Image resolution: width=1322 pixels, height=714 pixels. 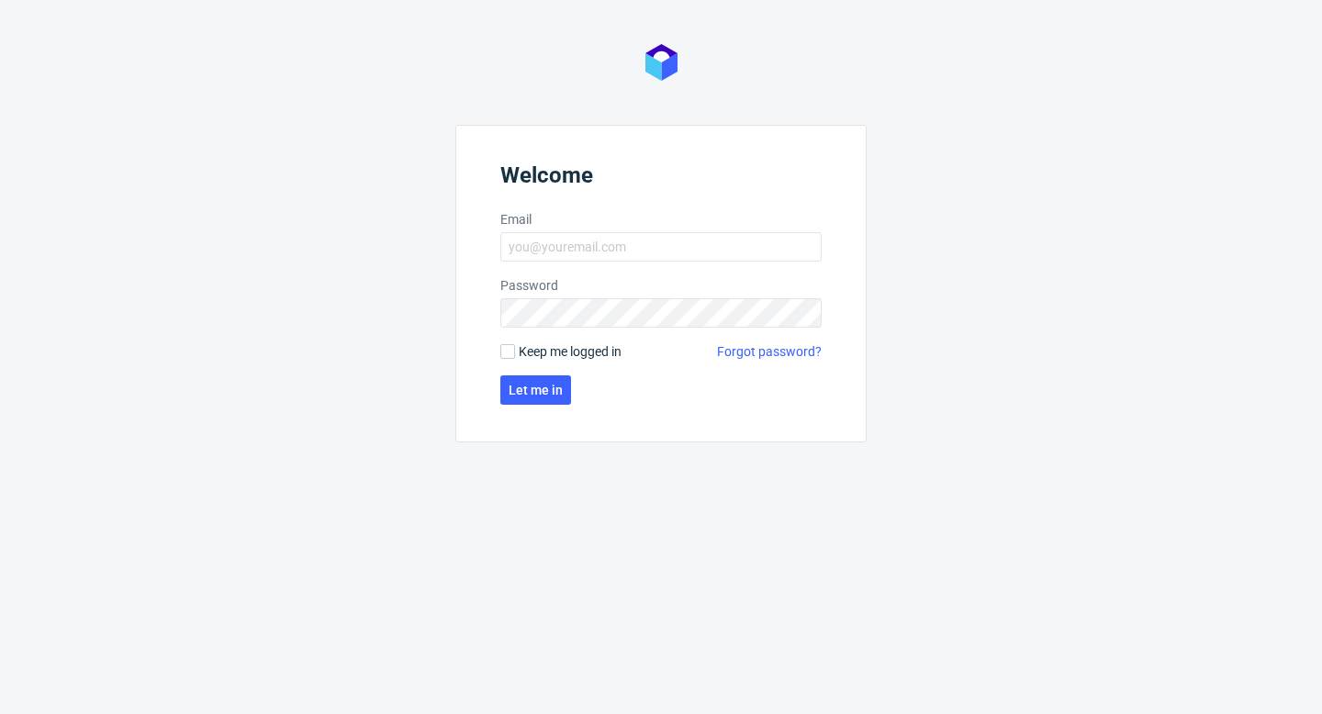 What do you see at coordinates (661, 219) in the screenshot?
I see `label: Email` at bounding box center [661, 219].